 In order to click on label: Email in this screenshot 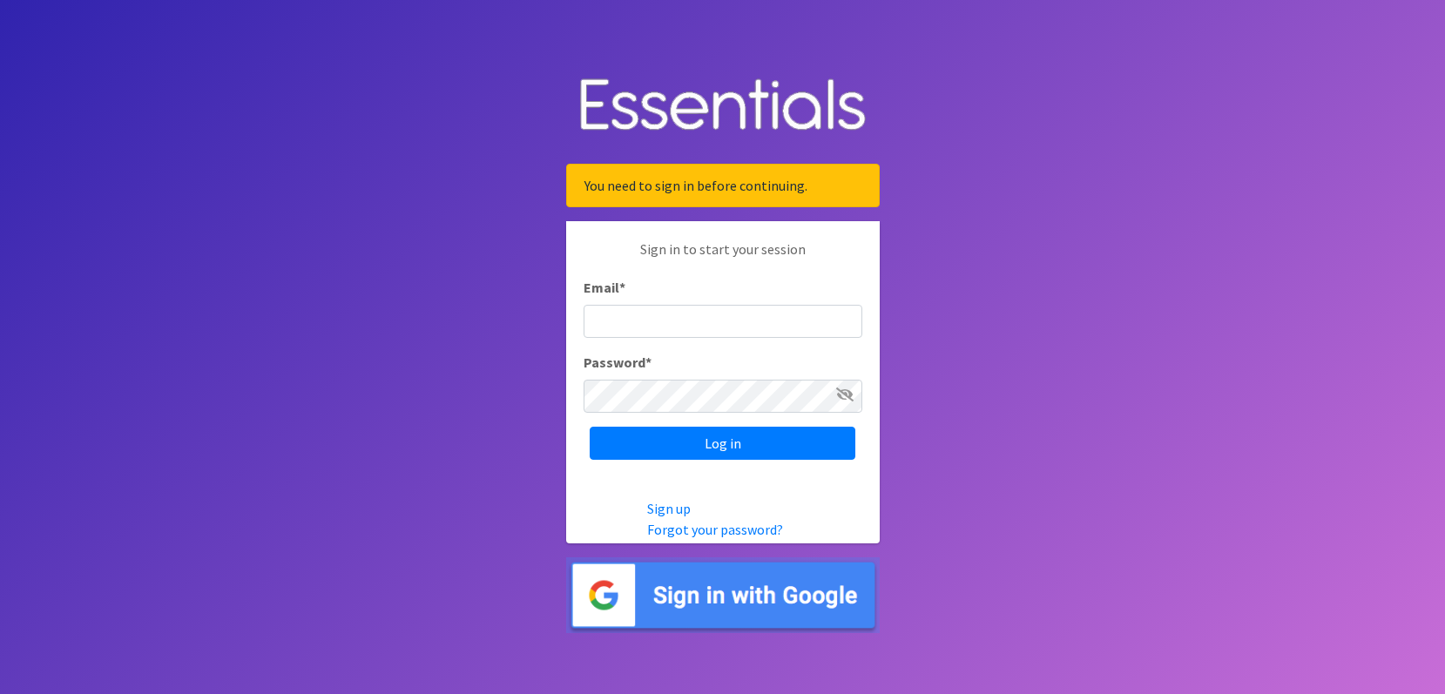, I will do `click(604, 287)`.